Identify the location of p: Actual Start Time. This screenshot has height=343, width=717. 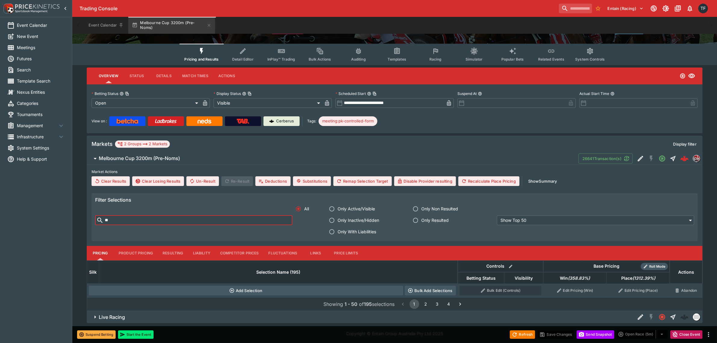
(594, 93).